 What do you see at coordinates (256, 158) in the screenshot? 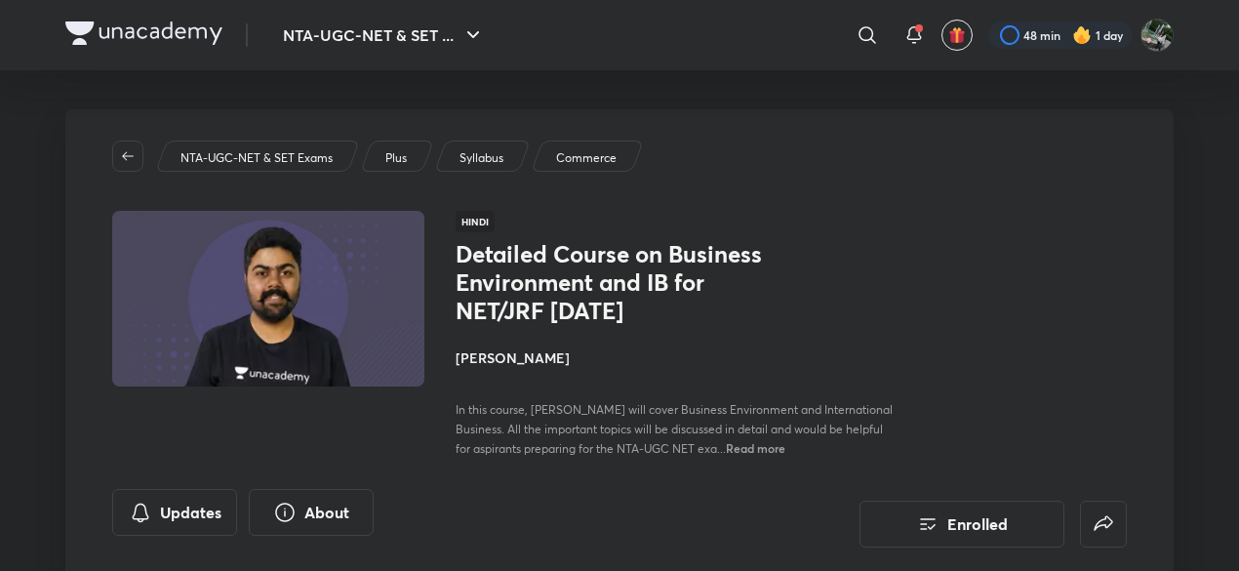
I see `p: NTA-UGC-NET & SET Exams` at bounding box center [256, 158].